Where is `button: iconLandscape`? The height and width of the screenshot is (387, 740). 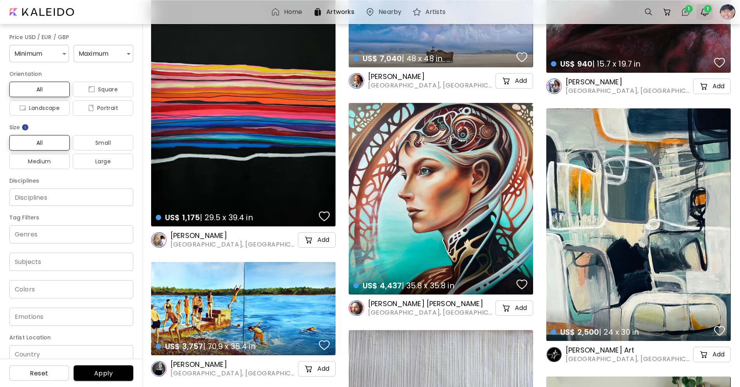
button: iconLandscape is located at coordinates (40, 108).